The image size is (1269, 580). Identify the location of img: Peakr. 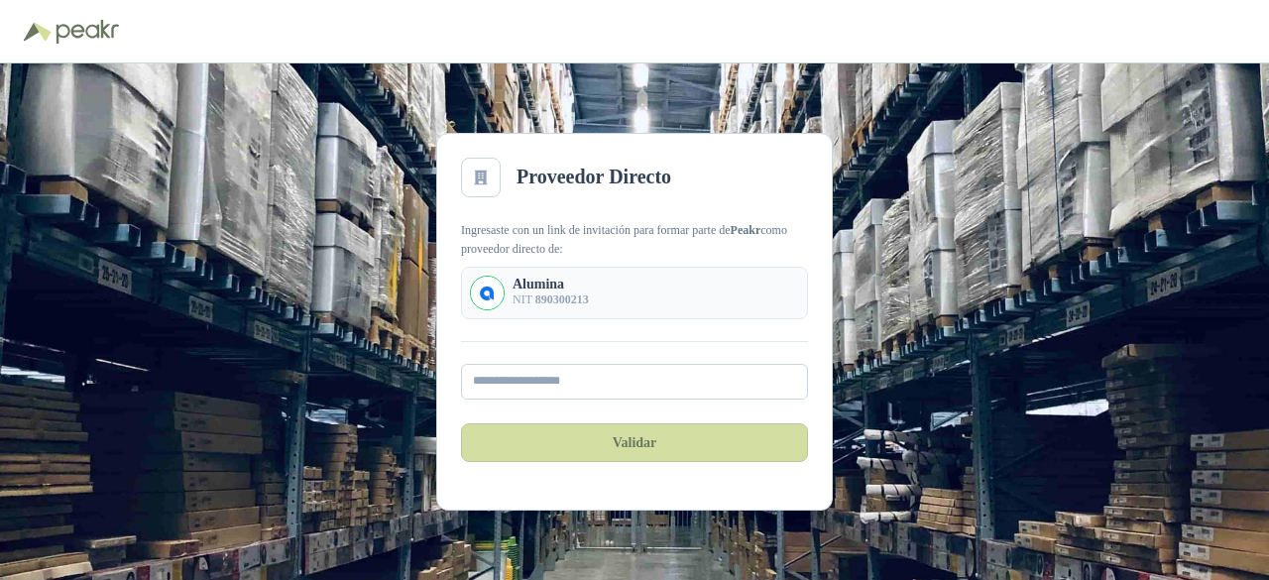
(87, 32).